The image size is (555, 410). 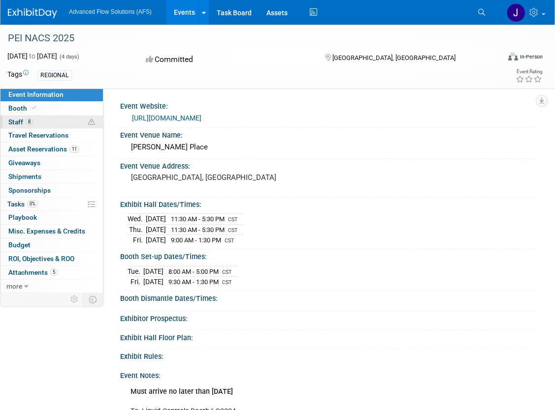 I want to click on td: Tue., so click(x=135, y=272).